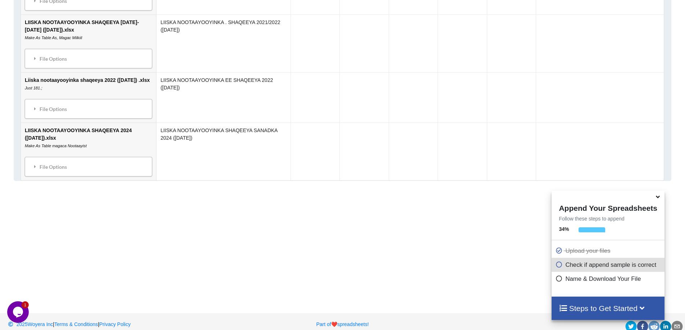 The height and width of the screenshot is (330, 685). What do you see at coordinates (609, 279) in the screenshot?
I see `p: Name & Download Your File` at bounding box center [609, 279].